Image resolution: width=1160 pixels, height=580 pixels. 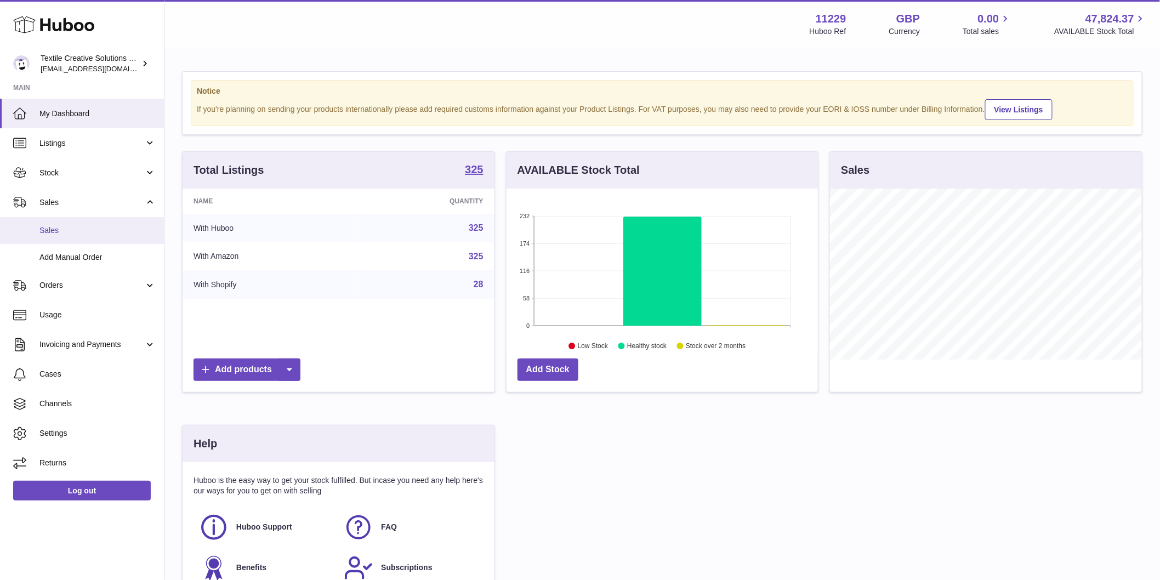 I want to click on strong: 11229, so click(x=831, y=19).